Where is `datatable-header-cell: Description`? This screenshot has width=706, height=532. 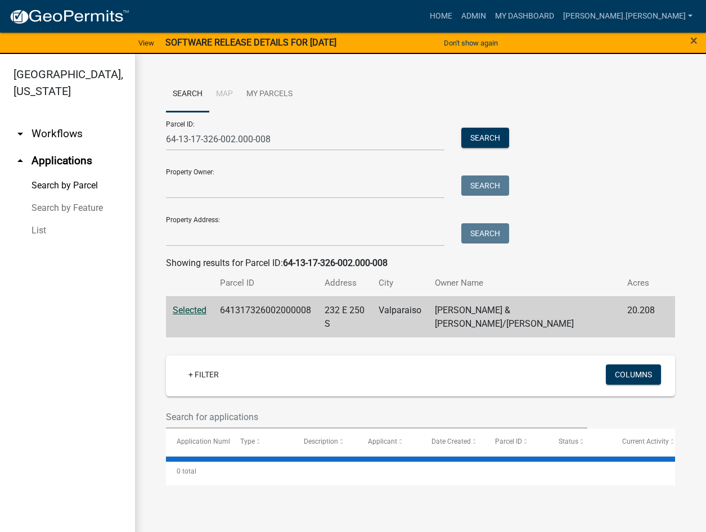
datatable-header-cell: Description is located at coordinates (325, 442).